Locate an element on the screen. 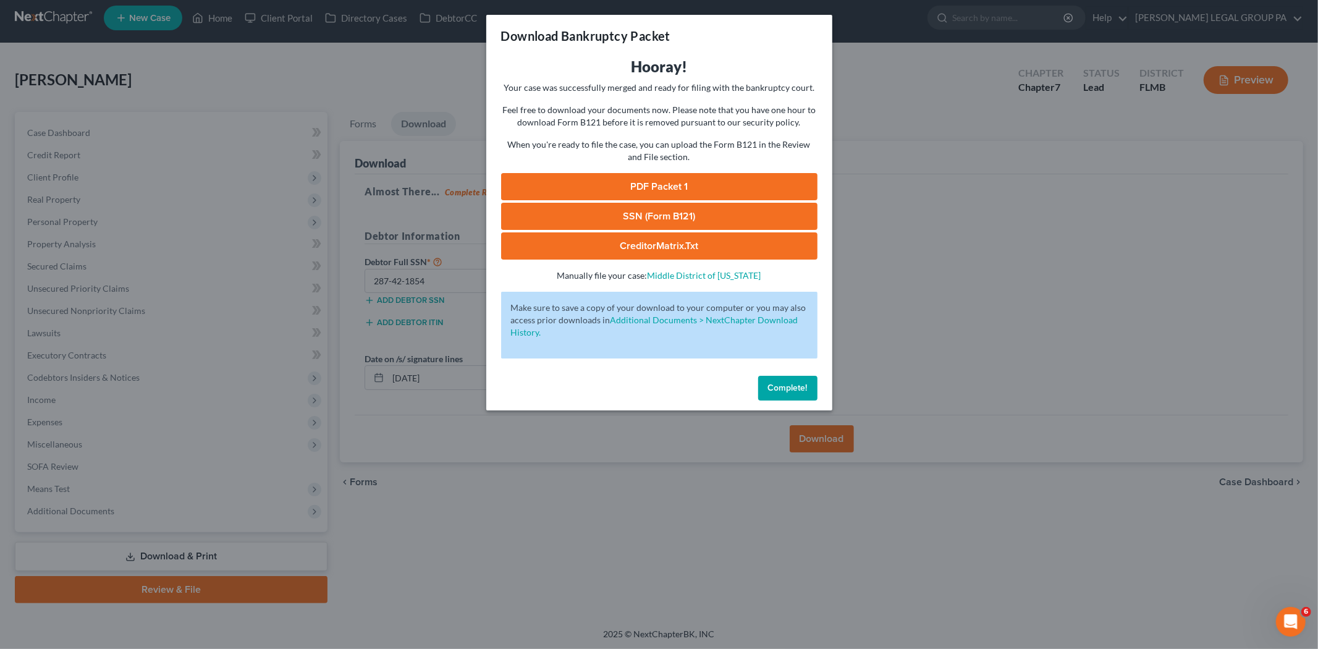 This screenshot has width=1318, height=649. p: Make sure to save a copy of your download to your computer or you may also access prior downloads in is located at coordinates (659, 320).